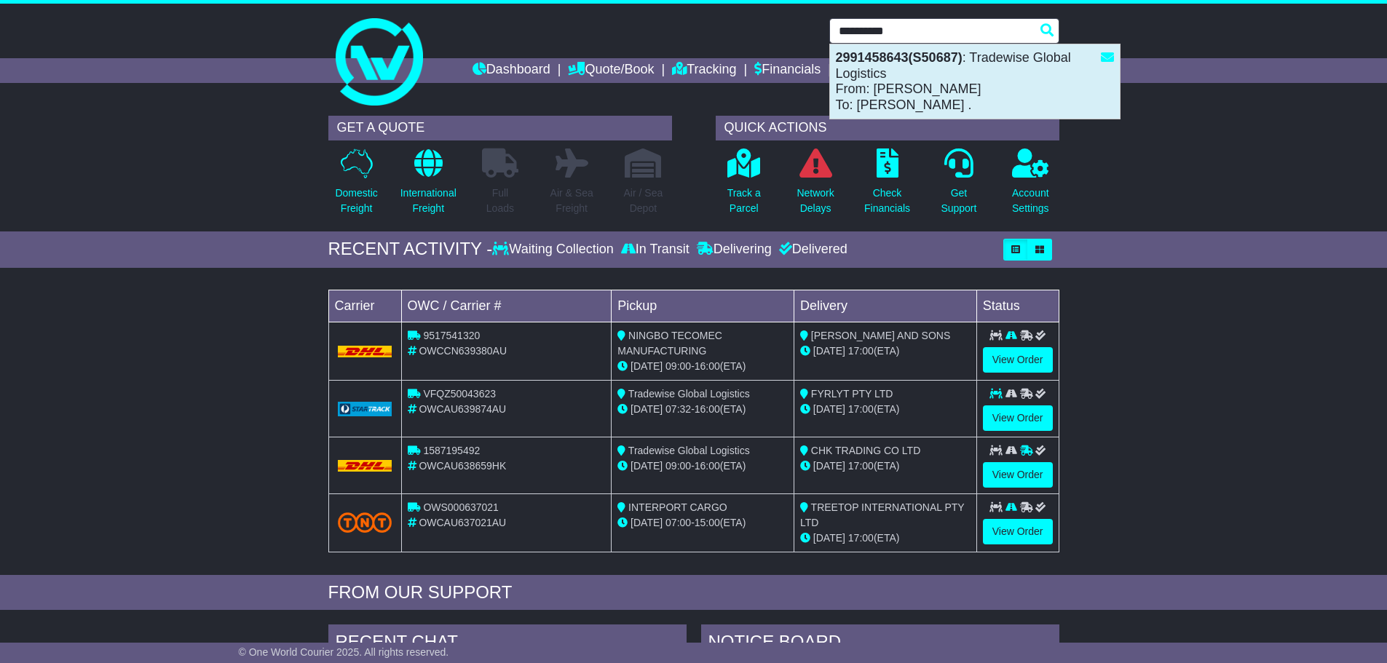 The width and height of the screenshot is (1387, 663). I want to click on span: VFQZ50043623, so click(459, 394).